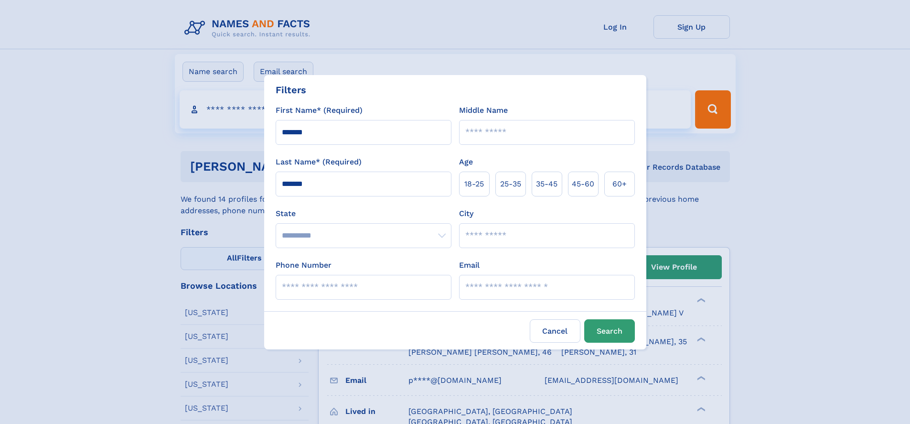 This screenshot has width=910, height=424. Describe the element at coordinates (609, 330) in the screenshot. I see `button: Search` at that location.